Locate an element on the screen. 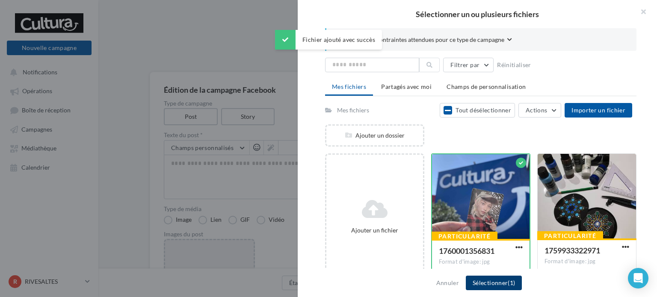 Image resolution: width=657 pixels, height=297 pixels. span: 1759933322971 is located at coordinates (572, 251).